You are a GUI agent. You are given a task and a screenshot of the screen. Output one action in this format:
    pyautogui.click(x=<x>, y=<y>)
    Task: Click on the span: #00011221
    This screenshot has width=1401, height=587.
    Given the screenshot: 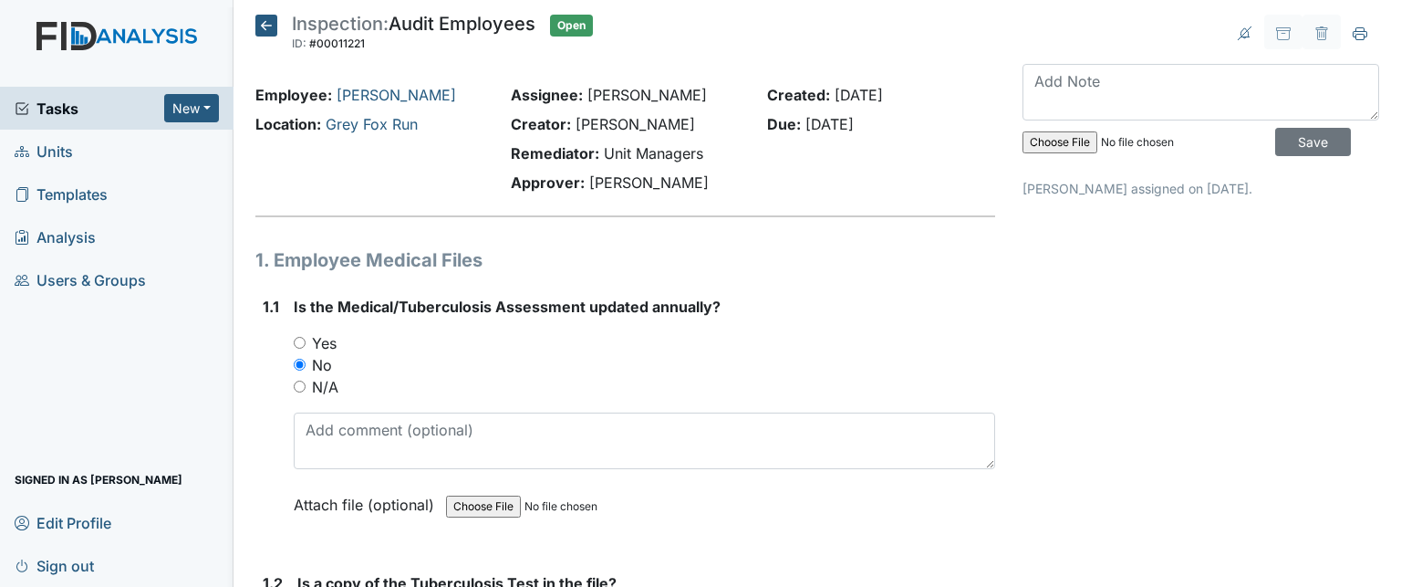 What is the action you would take?
    pyautogui.click(x=337, y=43)
    